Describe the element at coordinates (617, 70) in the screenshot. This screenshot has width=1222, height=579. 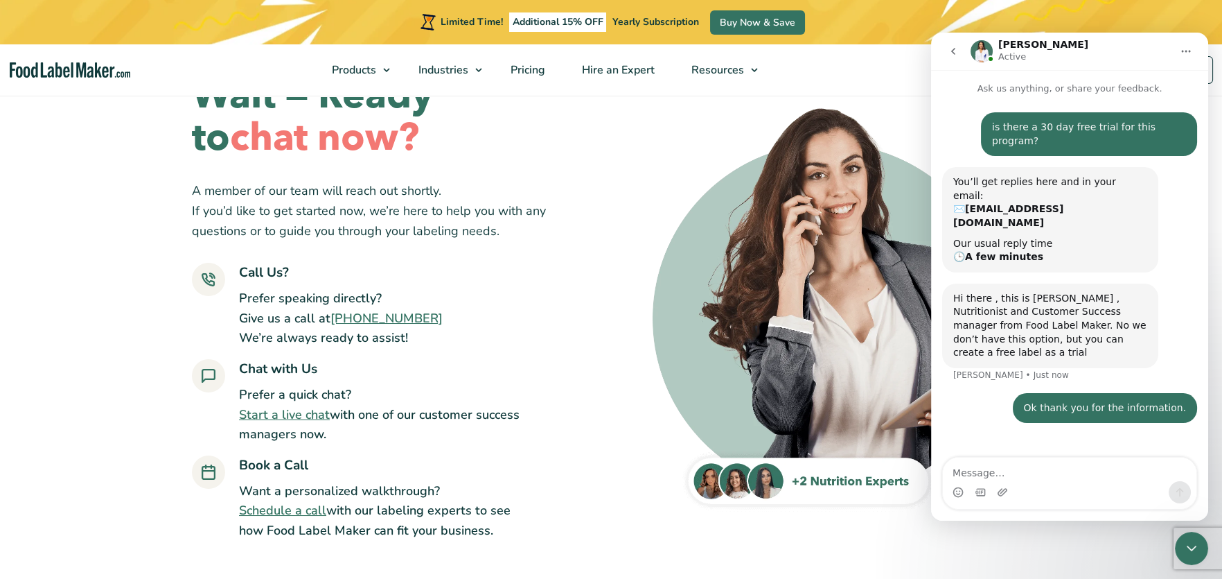
I see `span: Hire an Expert` at that location.